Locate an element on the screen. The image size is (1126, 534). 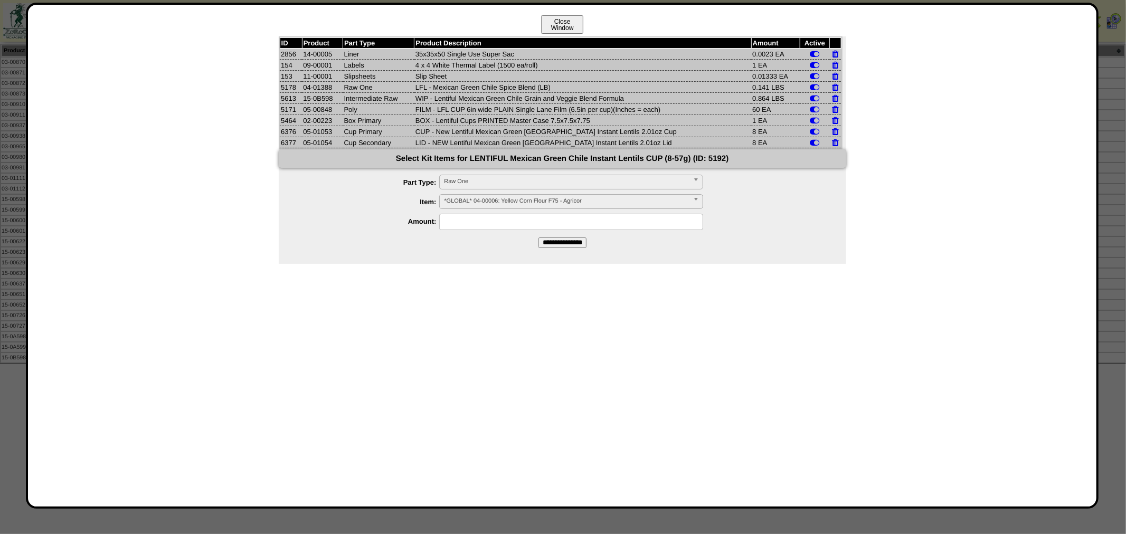
span: Raw One is located at coordinates (567, 182).